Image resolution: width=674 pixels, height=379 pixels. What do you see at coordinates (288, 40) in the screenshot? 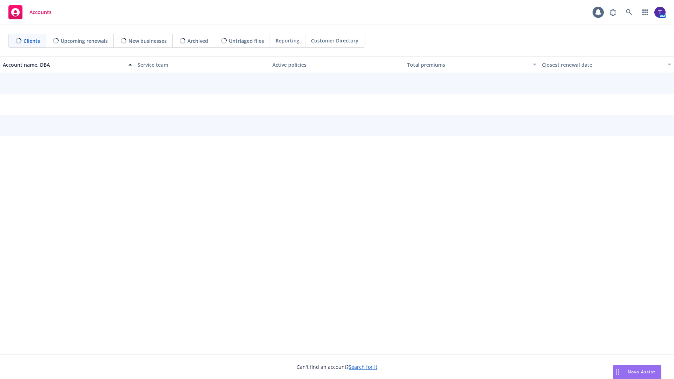
I see `span: Reporting` at bounding box center [288, 40].